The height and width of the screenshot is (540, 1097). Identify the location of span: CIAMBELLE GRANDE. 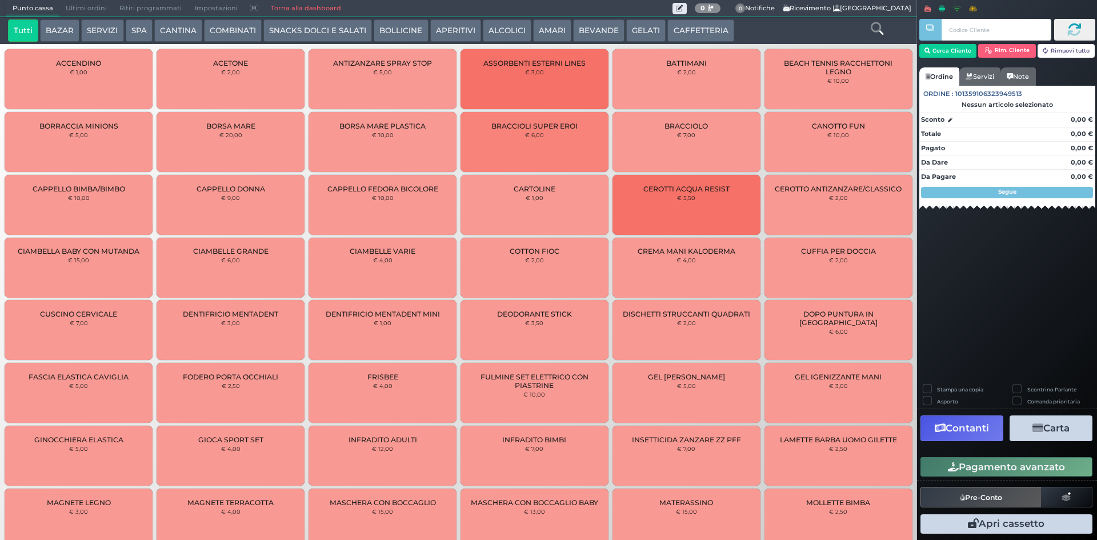
(231, 251).